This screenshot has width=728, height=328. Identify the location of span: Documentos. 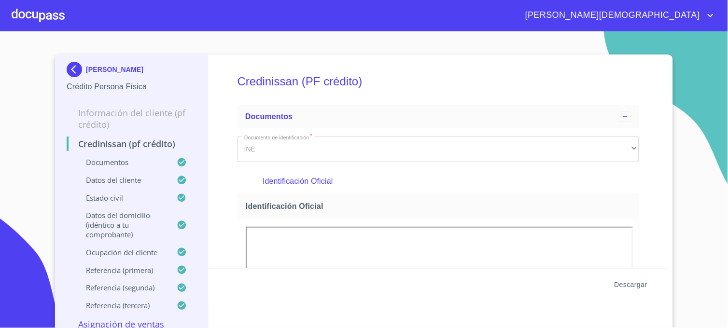
(269, 116).